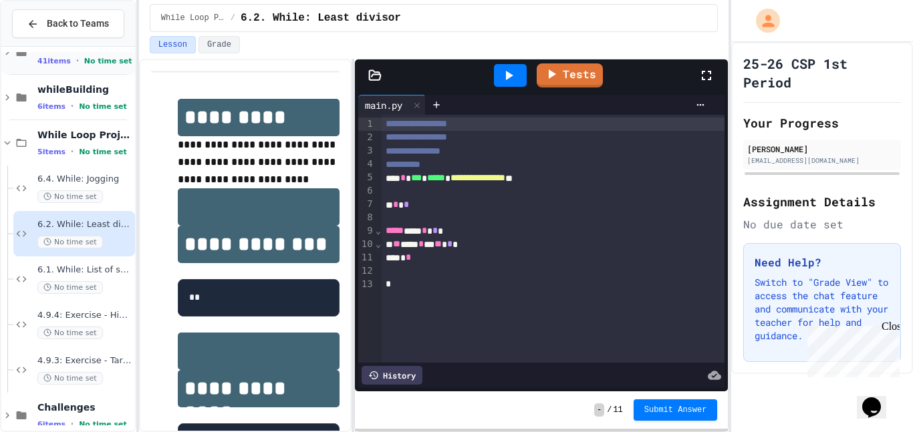  I want to click on div: 1, so click(366, 124).